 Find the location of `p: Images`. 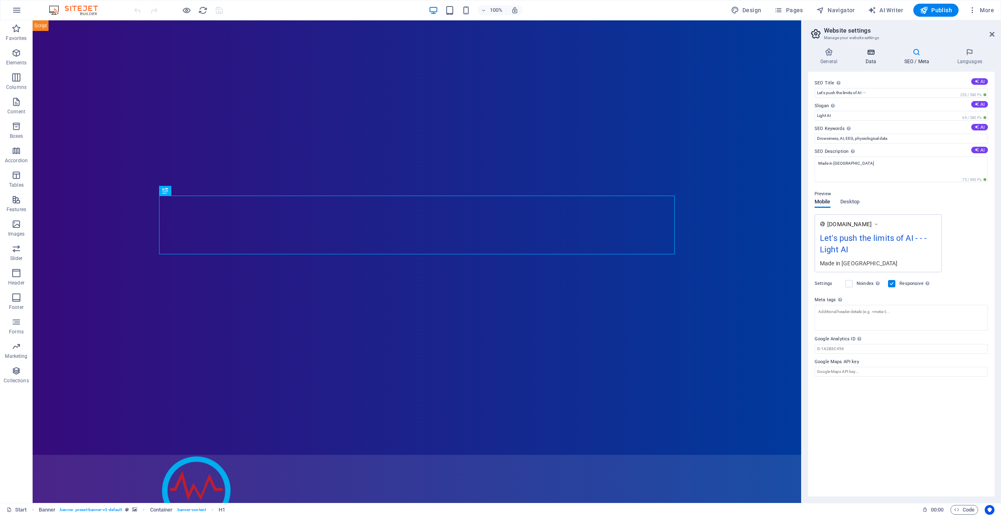

p: Images is located at coordinates (16, 234).